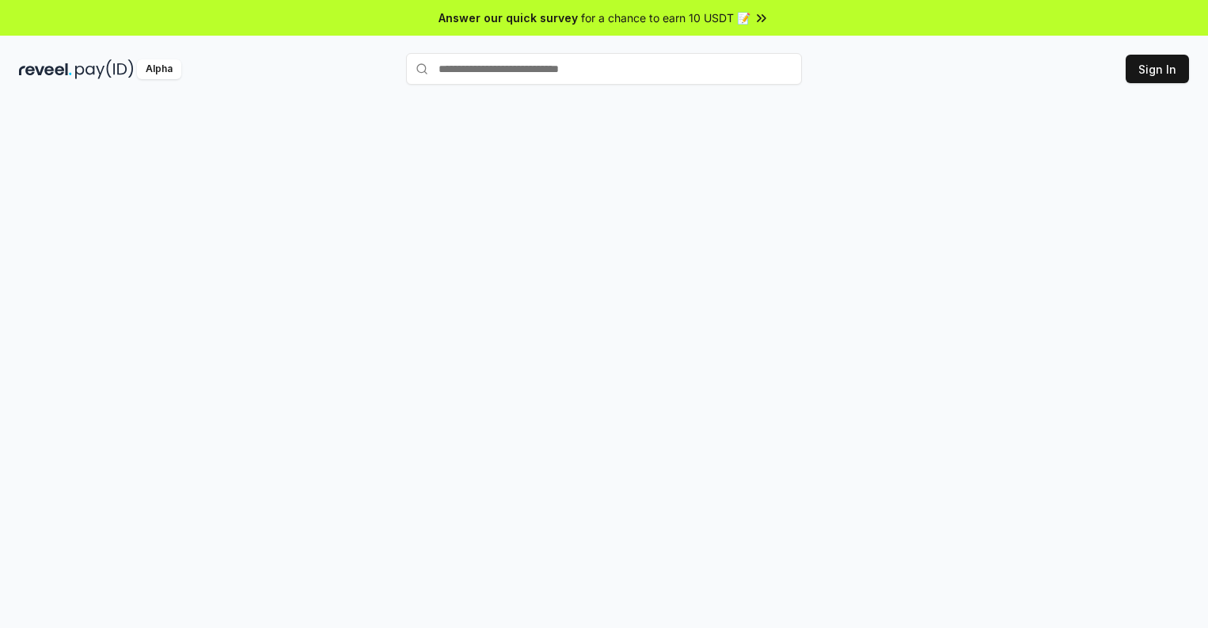 This screenshot has width=1208, height=628. I want to click on span: Answer our quick survey, so click(508, 17).